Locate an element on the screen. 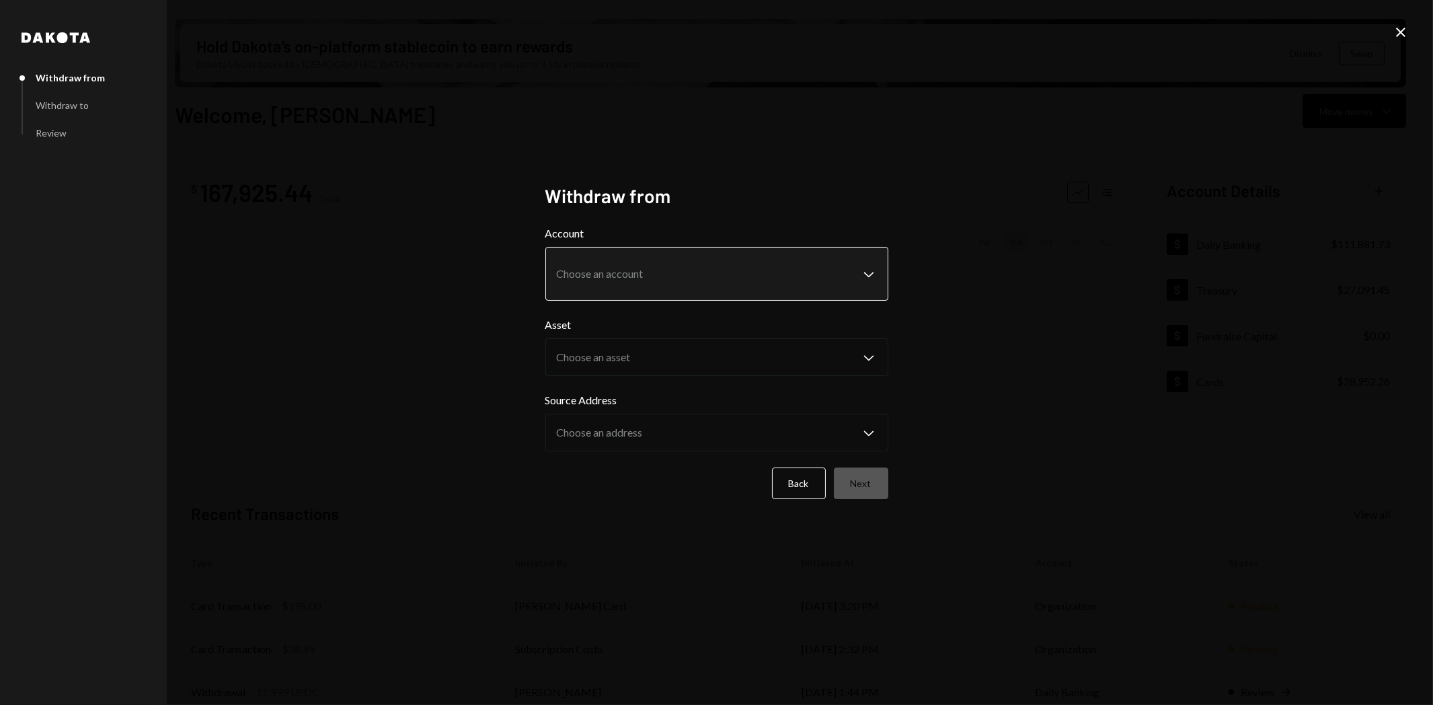  div: Review is located at coordinates (51, 132).